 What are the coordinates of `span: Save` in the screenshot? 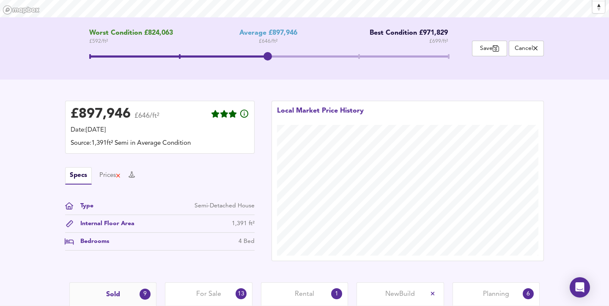 It's located at (489, 48).